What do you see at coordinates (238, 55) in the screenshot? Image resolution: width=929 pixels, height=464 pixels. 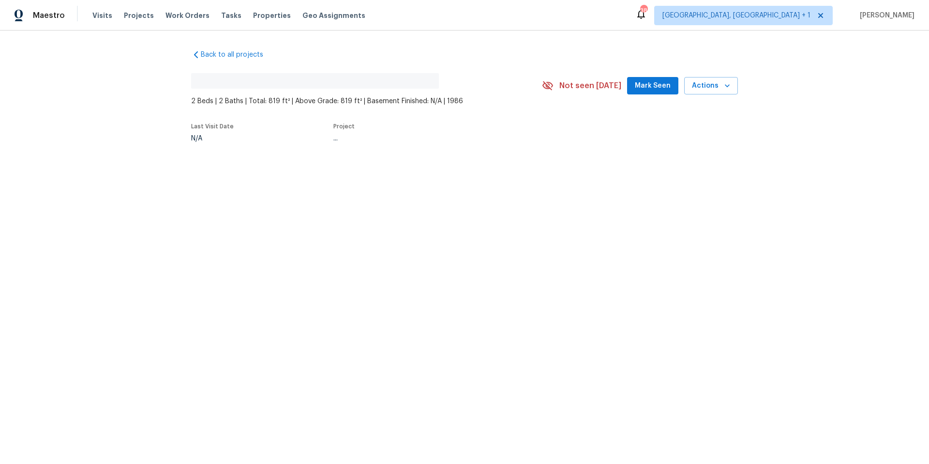 I see `a: Back to all projects` at bounding box center [238, 55].